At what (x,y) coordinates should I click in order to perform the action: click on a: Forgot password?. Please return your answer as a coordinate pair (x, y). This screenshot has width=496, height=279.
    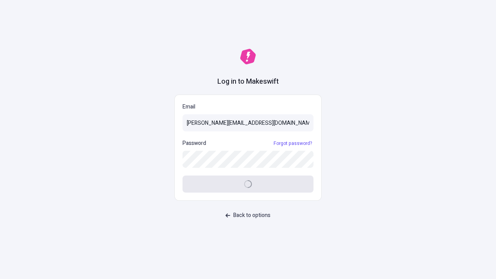
    Looking at the image, I should click on (292, 143).